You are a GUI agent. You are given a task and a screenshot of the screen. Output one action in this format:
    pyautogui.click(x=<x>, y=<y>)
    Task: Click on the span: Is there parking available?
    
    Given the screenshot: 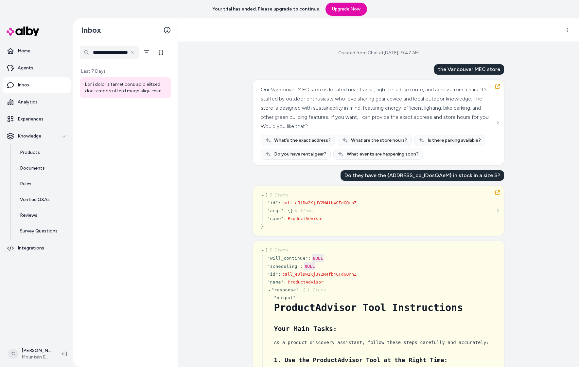 What is the action you would take?
    pyautogui.click(x=454, y=140)
    